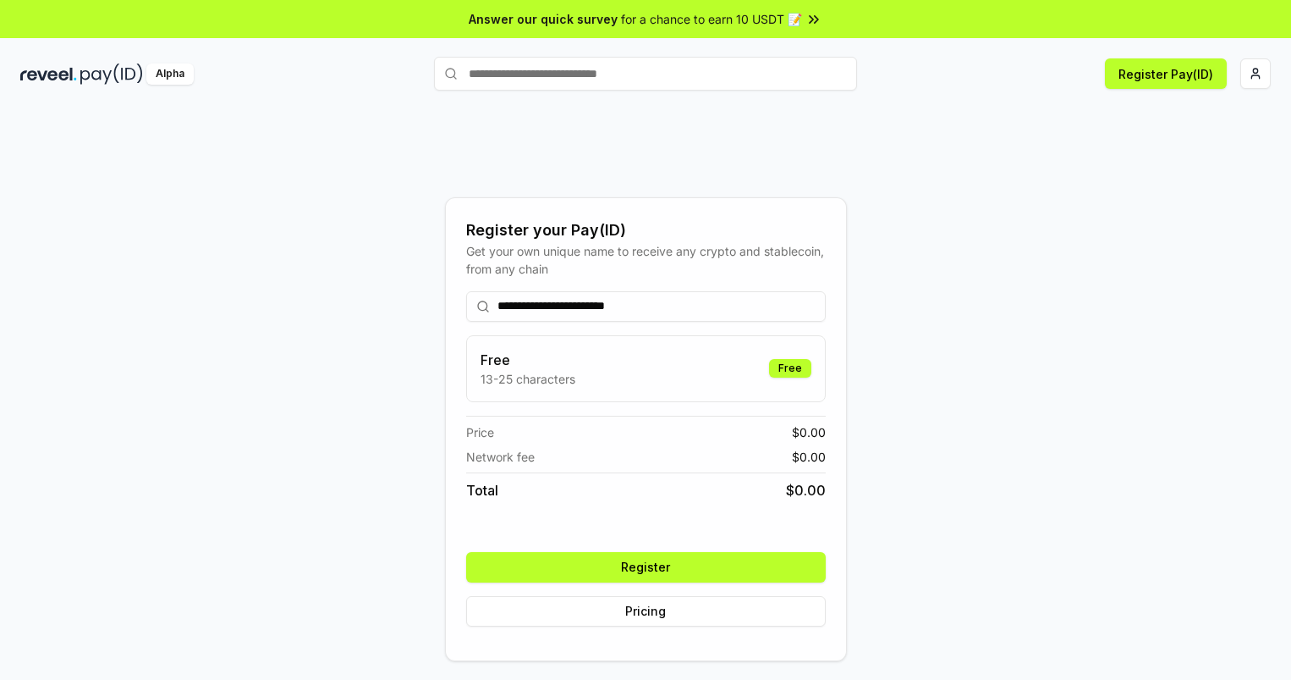 The width and height of the screenshot is (1291, 680). What do you see at coordinates (543, 19) in the screenshot?
I see `span: Answer our quick survey` at bounding box center [543, 19].